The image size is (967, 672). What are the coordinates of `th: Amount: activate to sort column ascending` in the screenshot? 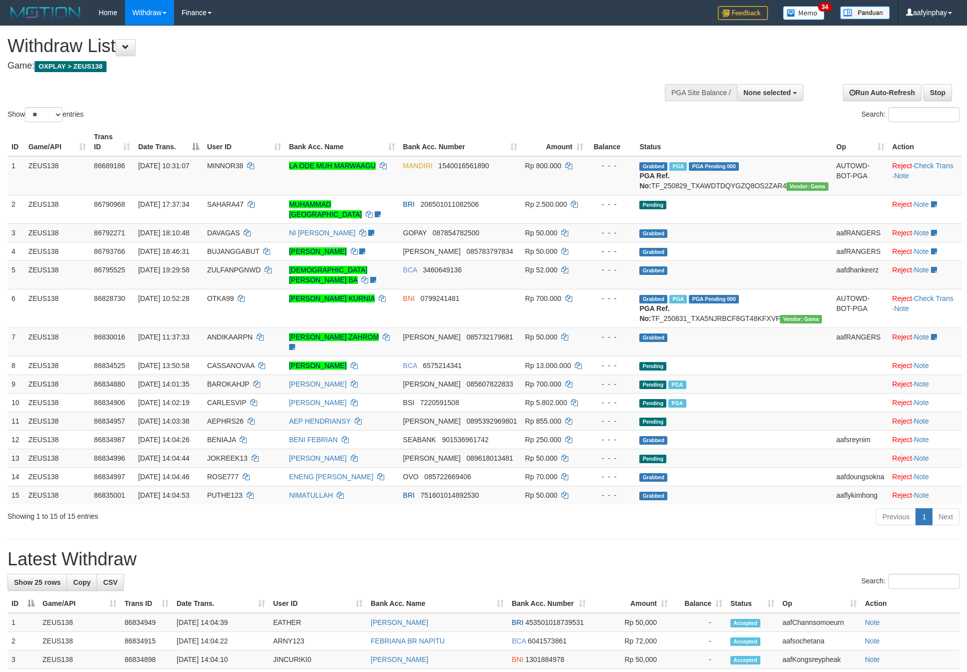 It's located at (554, 142).